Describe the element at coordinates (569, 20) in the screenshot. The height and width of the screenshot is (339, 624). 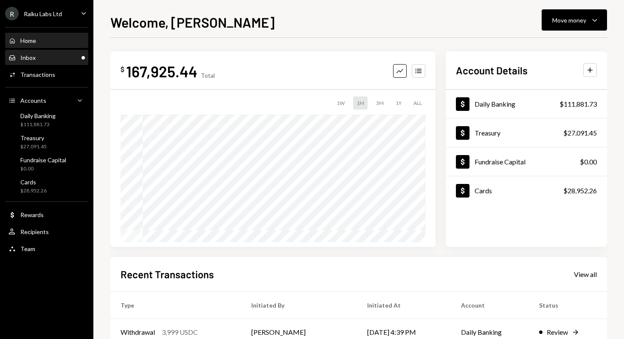
I see `div: Move money` at that location.